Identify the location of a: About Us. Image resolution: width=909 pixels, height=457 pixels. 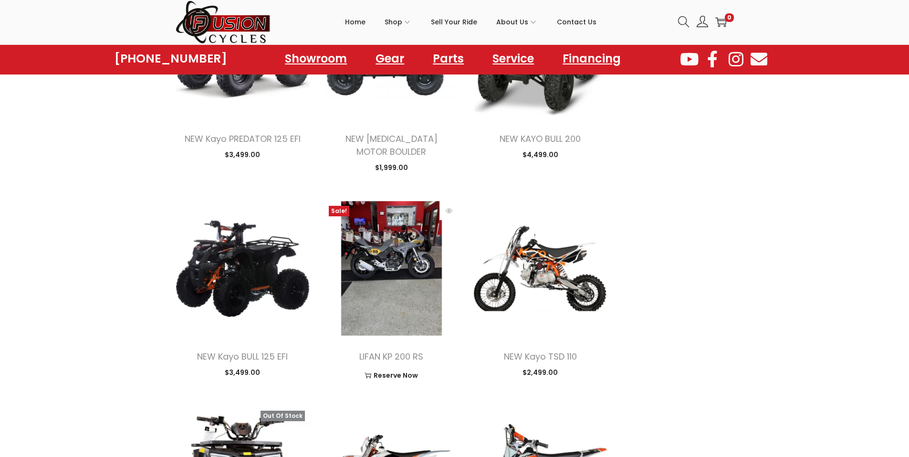
(517, 22).